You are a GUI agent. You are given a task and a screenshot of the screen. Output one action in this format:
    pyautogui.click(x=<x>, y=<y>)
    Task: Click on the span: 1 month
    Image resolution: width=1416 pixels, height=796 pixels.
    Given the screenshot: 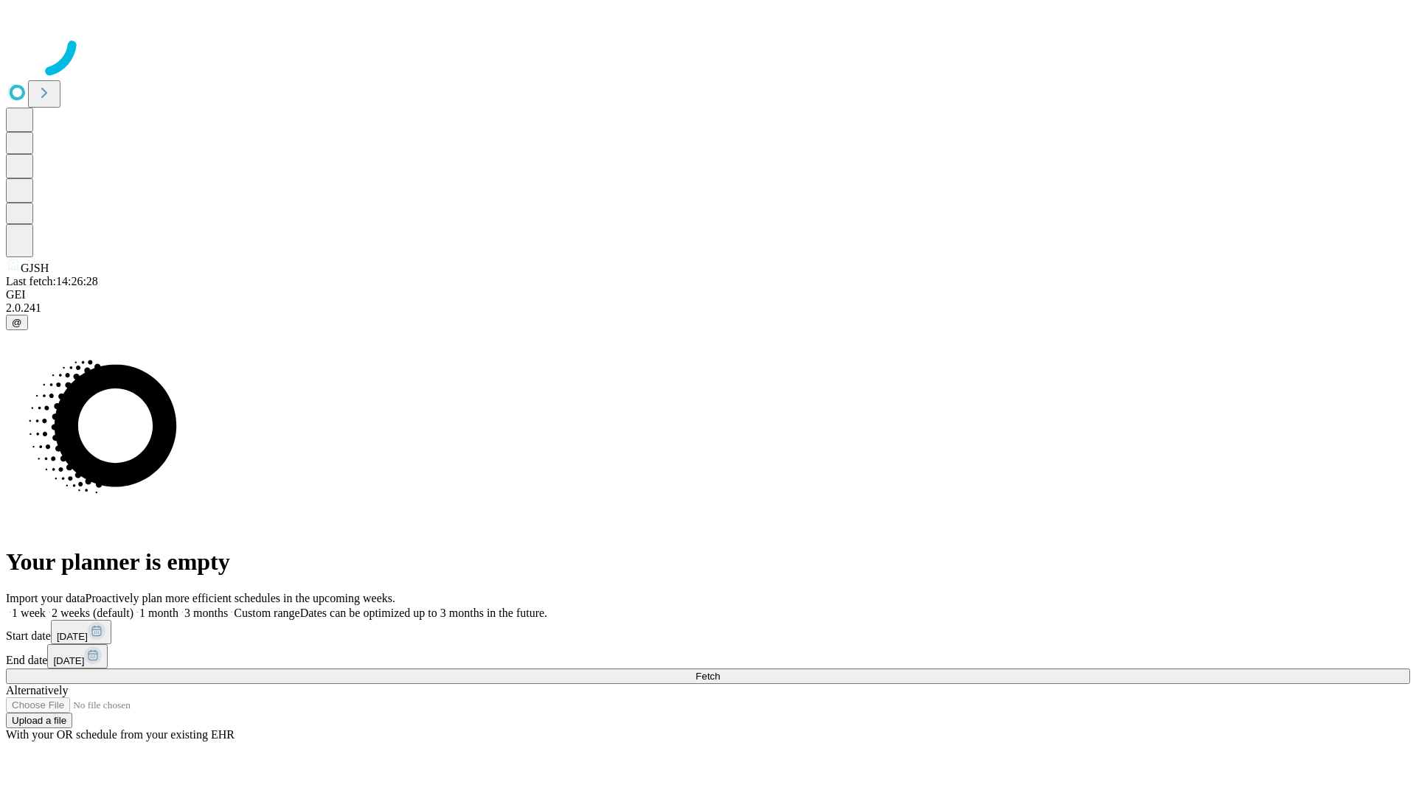 What is the action you would take?
    pyautogui.click(x=159, y=613)
    